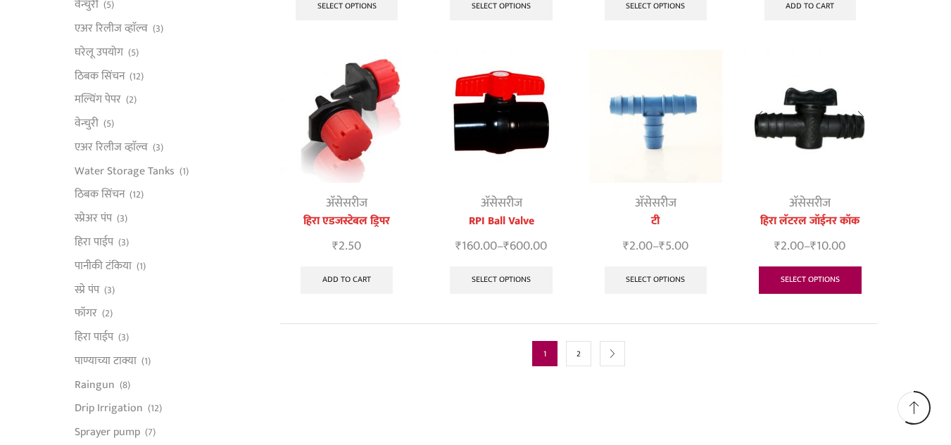  What do you see at coordinates (125, 386) in the screenshot?
I see `span: (8)` at bounding box center [125, 386].